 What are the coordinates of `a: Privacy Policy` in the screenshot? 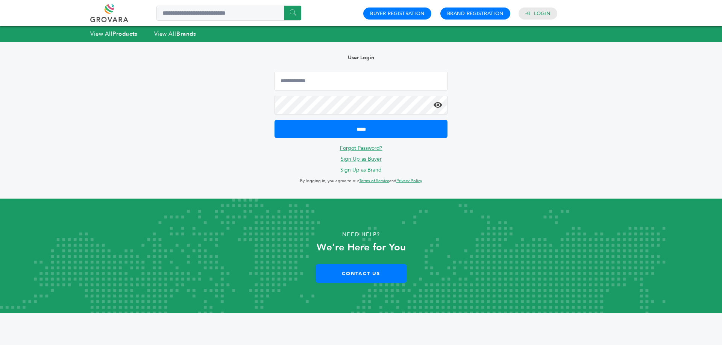 It's located at (409, 181).